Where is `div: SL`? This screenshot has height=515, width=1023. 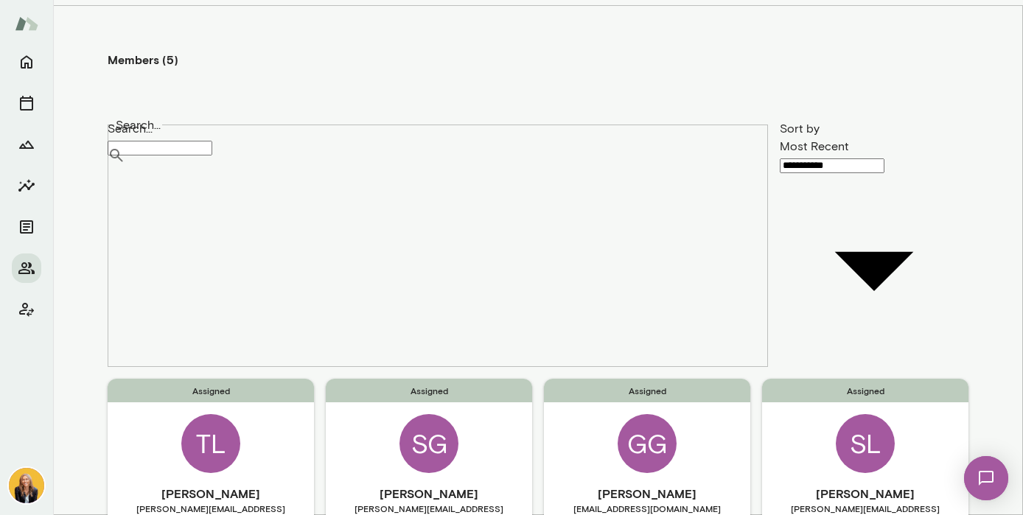
div: SL is located at coordinates (865, 444).